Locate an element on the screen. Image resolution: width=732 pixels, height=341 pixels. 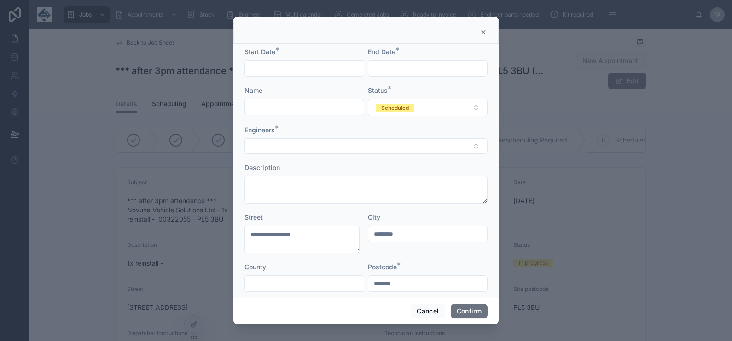
span: Start Date is located at coordinates (260, 52).